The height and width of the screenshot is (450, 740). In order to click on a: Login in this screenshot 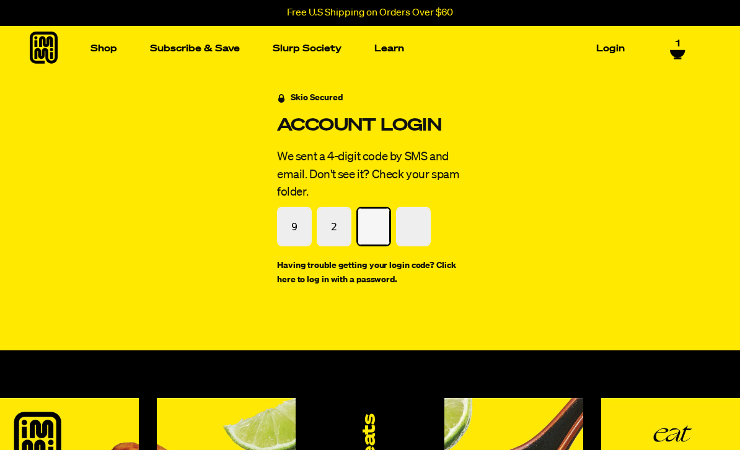, I will do `click(610, 48)`.